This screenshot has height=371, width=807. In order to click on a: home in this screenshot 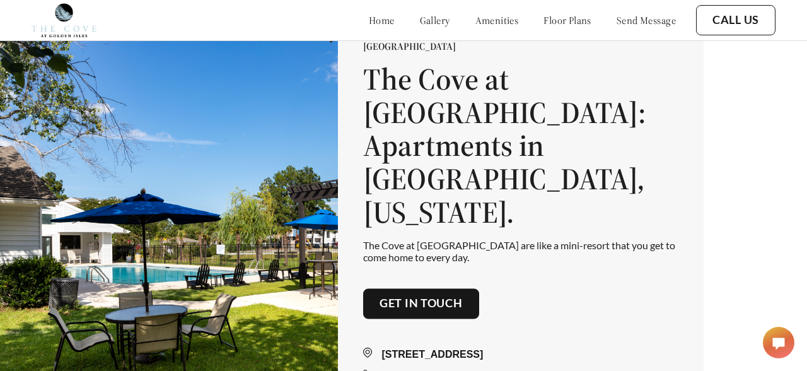, I will do `click(381, 20)`.